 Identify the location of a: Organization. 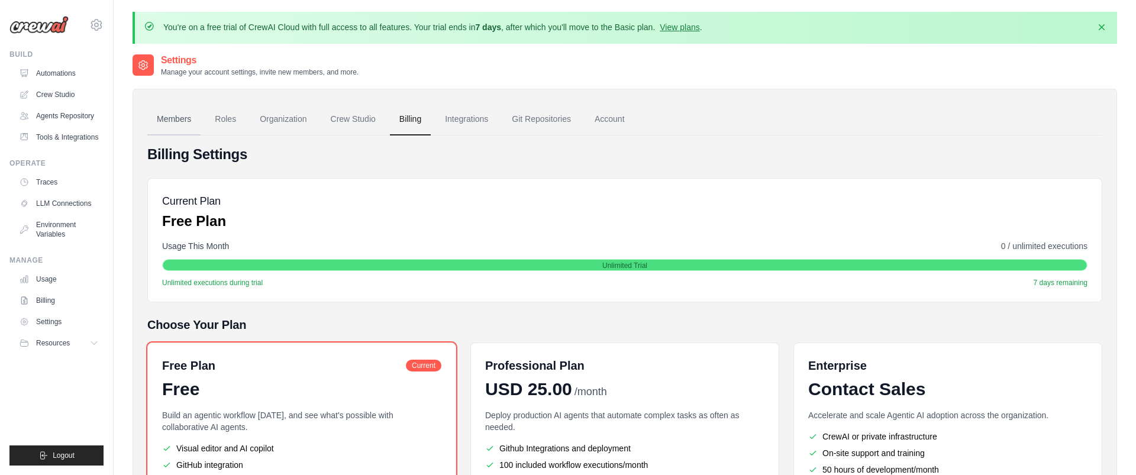
(283, 119).